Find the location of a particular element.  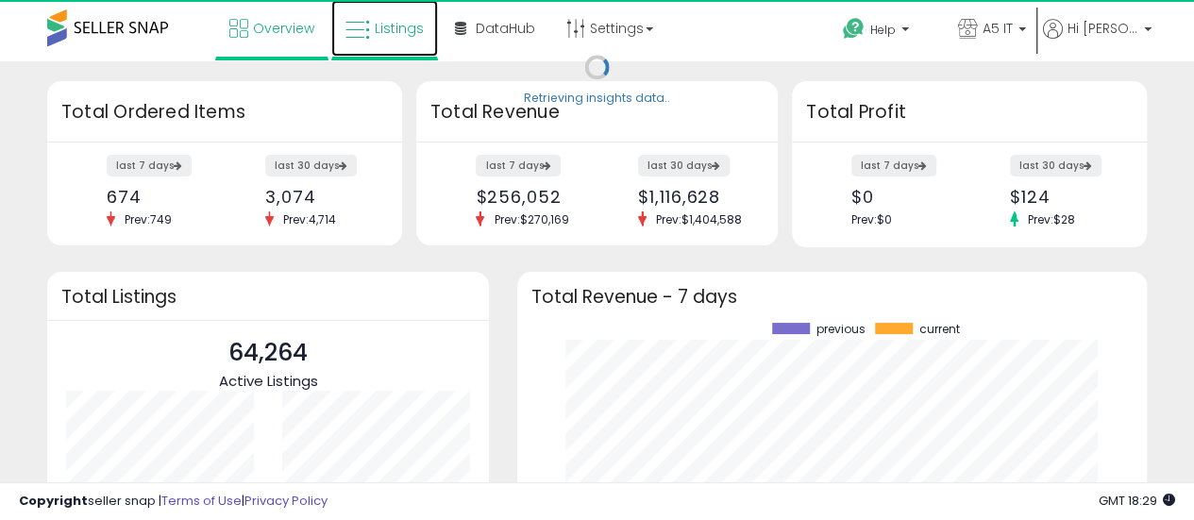

h3: Total Listings is located at coordinates (268, 296).